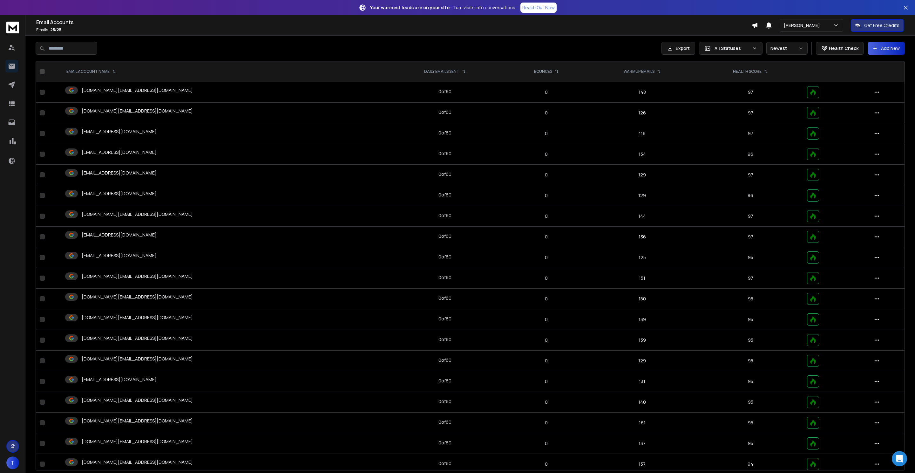  I want to click on button: Health Check, so click(839, 48).